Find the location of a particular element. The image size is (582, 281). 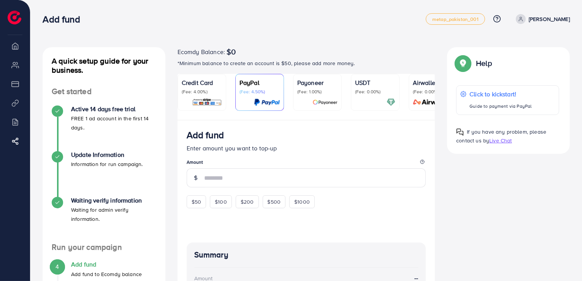

h4: Add fund is located at coordinates (107, 264).